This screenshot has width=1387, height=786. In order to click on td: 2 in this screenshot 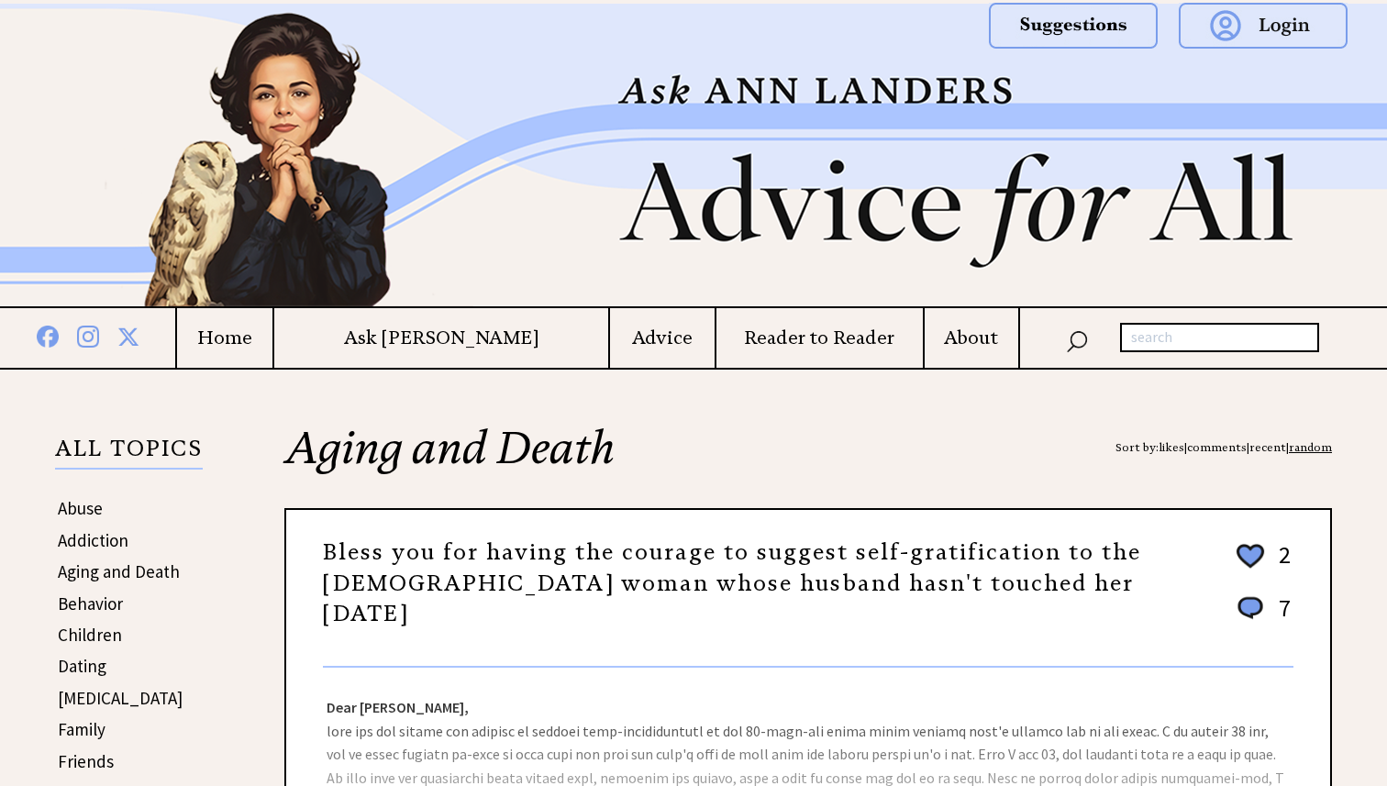, I will do `click(1281, 565)`.